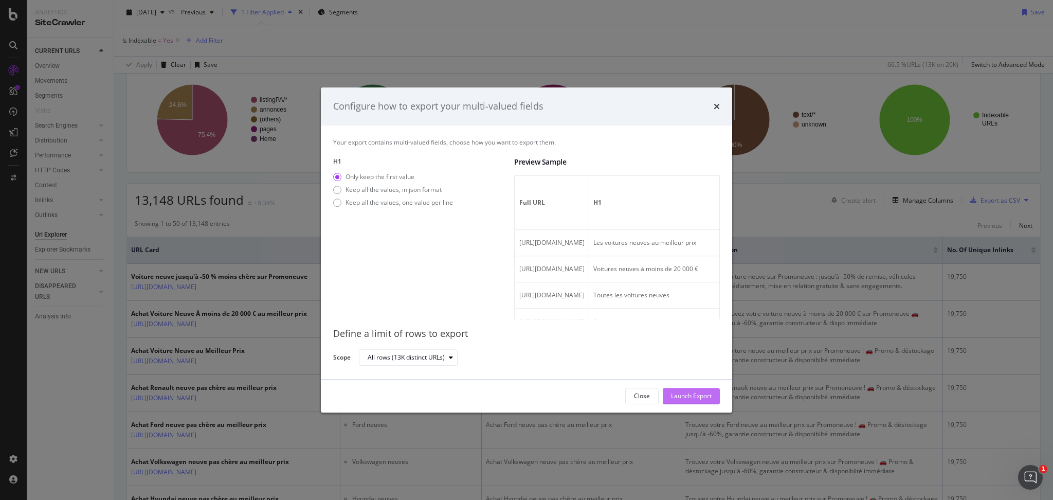 This screenshot has width=1053, height=500. What do you see at coordinates (552, 242) in the screenshot?
I see `span: https://www.promoneuve.fr/` at bounding box center [552, 242].